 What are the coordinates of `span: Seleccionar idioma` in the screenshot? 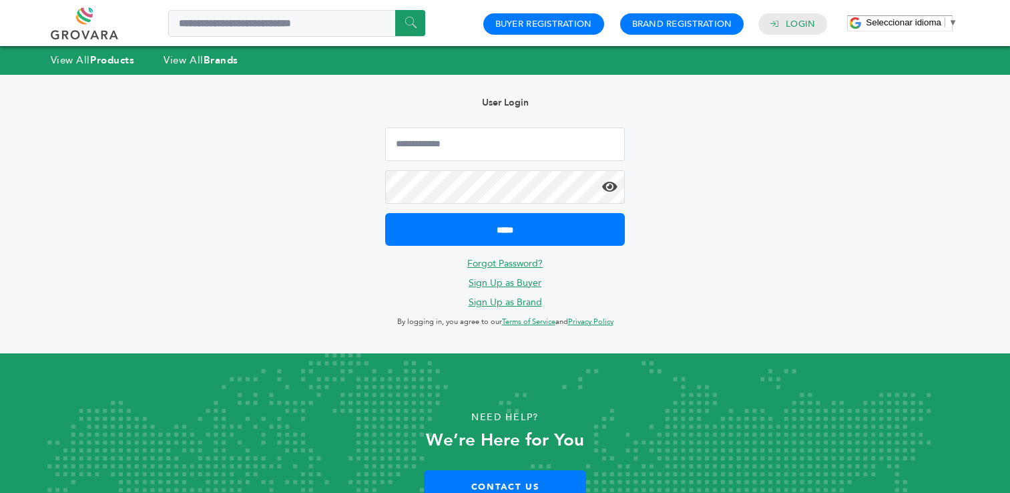 It's located at (903, 22).